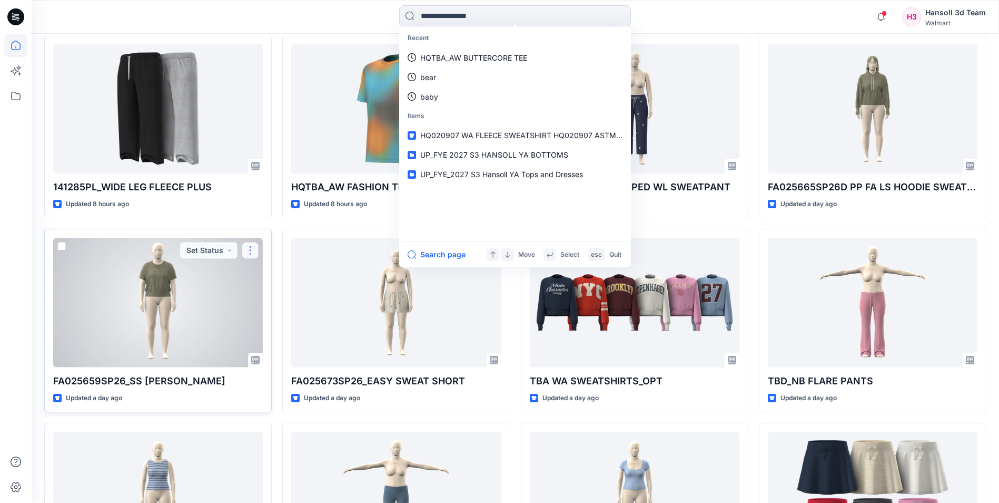  Describe the element at coordinates (873, 187) in the screenshot. I see `p: FA025665SP26D PP FA LS HOODIE SWEATSHIRT` at that location.